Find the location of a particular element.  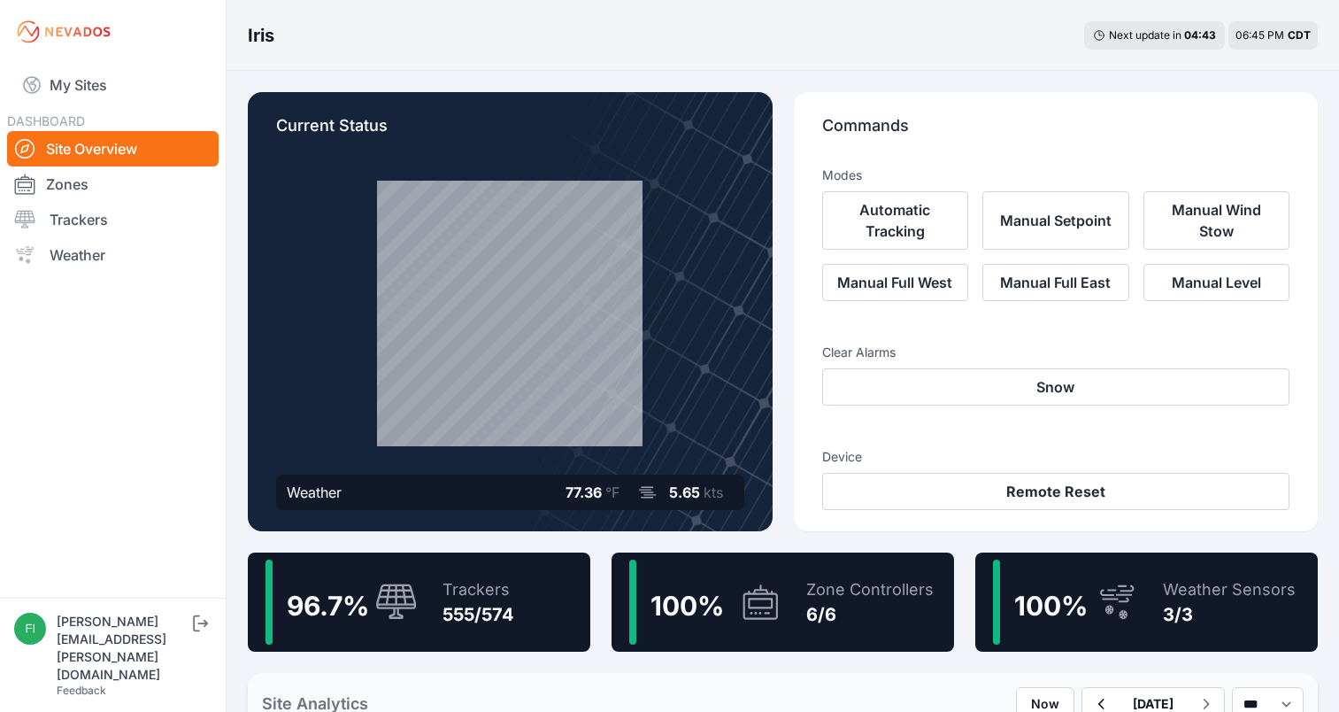

span: 96.7 % is located at coordinates (327, 605).